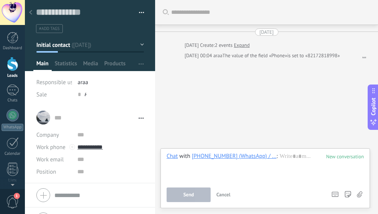 This screenshot has width=378, height=214. I want to click on div: Leads, so click(13, 76).